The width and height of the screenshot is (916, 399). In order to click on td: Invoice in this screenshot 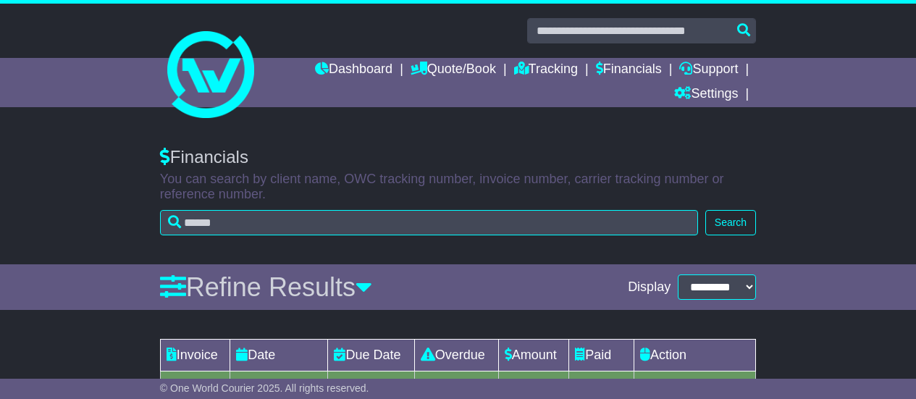, I will do `click(195, 355)`.